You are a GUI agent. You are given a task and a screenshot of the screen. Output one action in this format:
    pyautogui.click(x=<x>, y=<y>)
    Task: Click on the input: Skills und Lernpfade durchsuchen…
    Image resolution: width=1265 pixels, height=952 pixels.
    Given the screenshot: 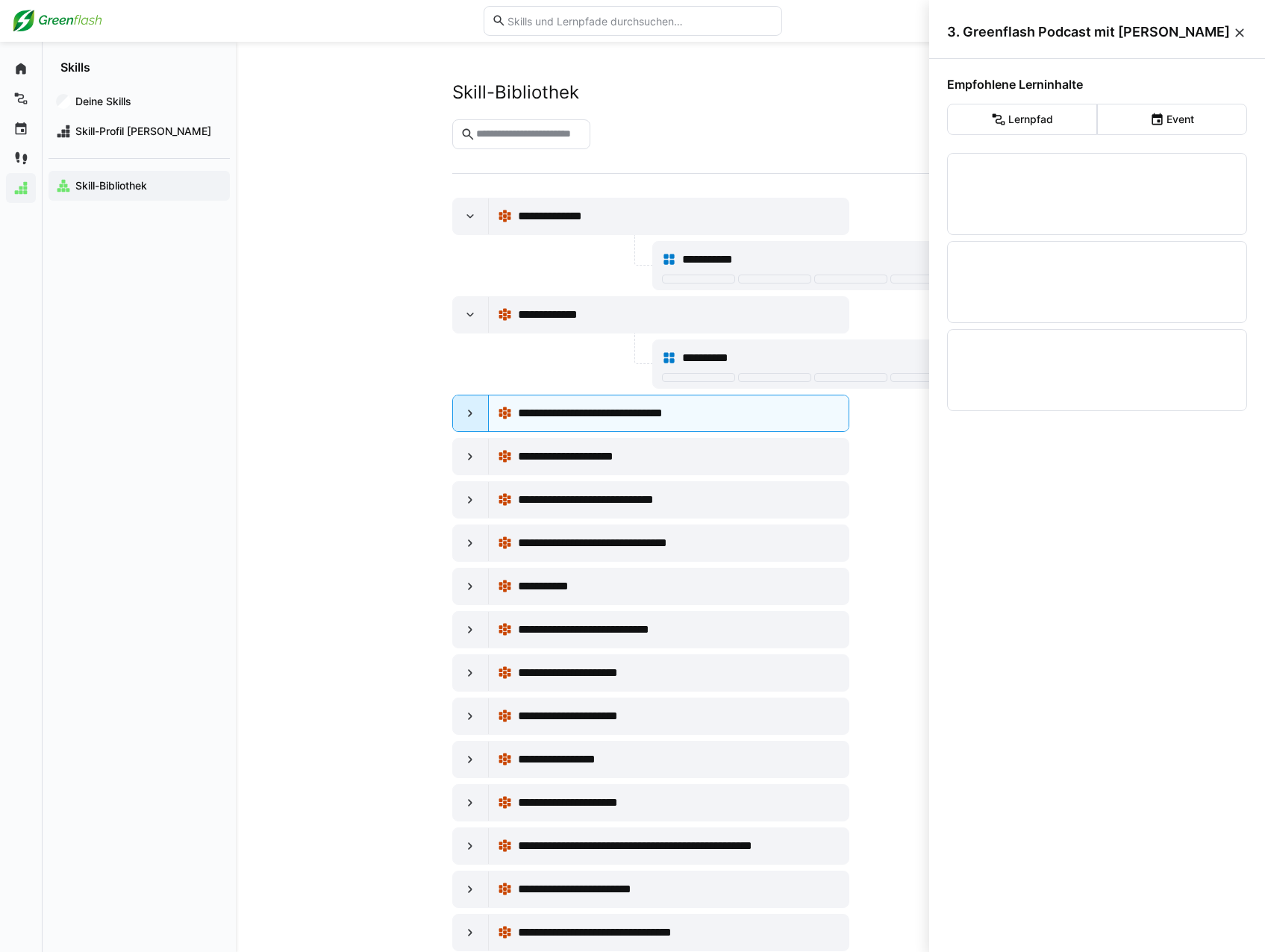 What is the action you would take?
    pyautogui.click(x=639, y=21)
    